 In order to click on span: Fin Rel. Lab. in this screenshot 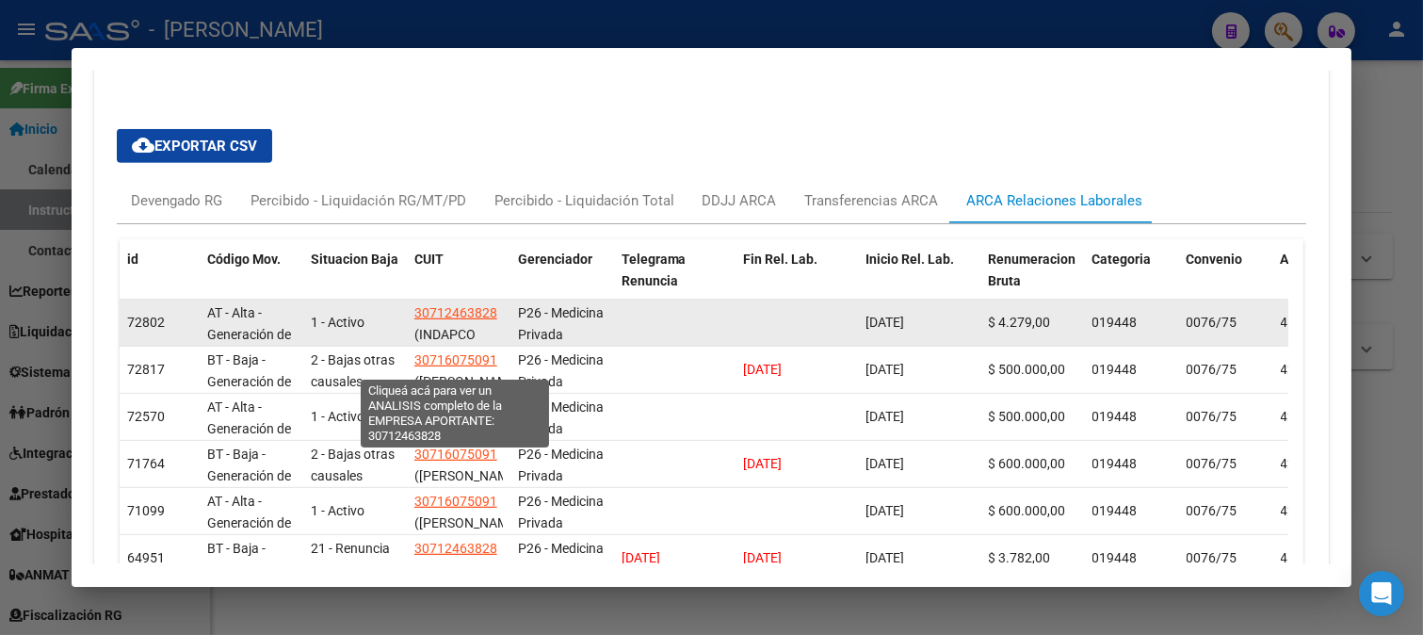, I will do `click(781, 259)`.